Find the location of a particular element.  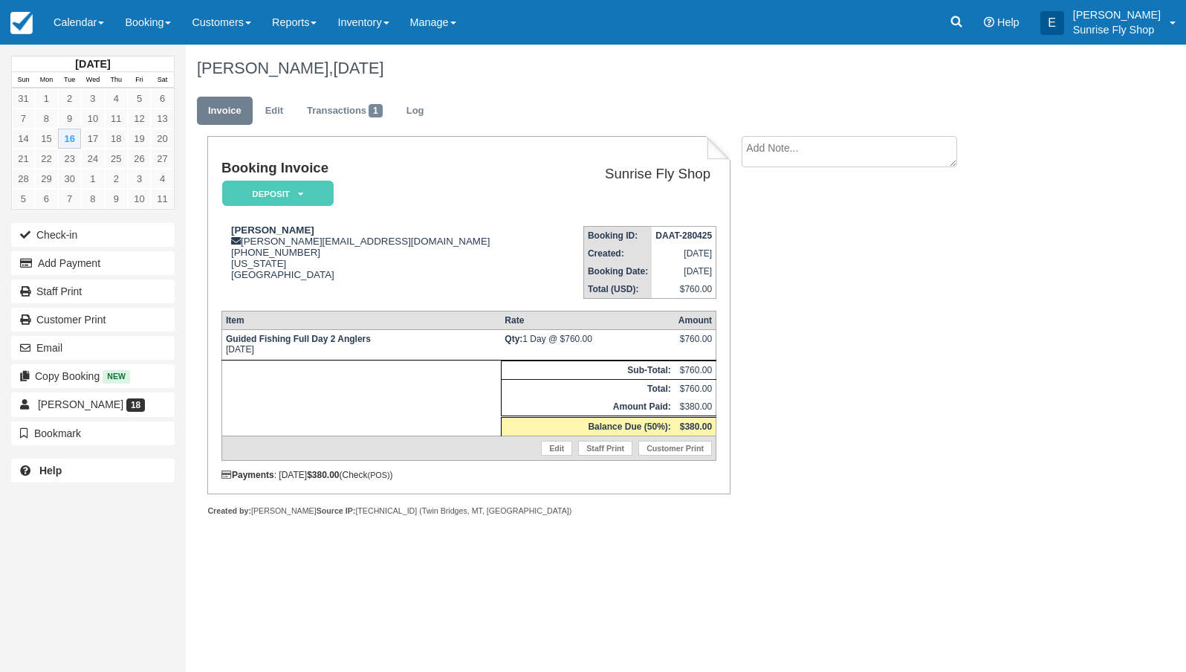

a: 26 is located at coordinates (139, 158).